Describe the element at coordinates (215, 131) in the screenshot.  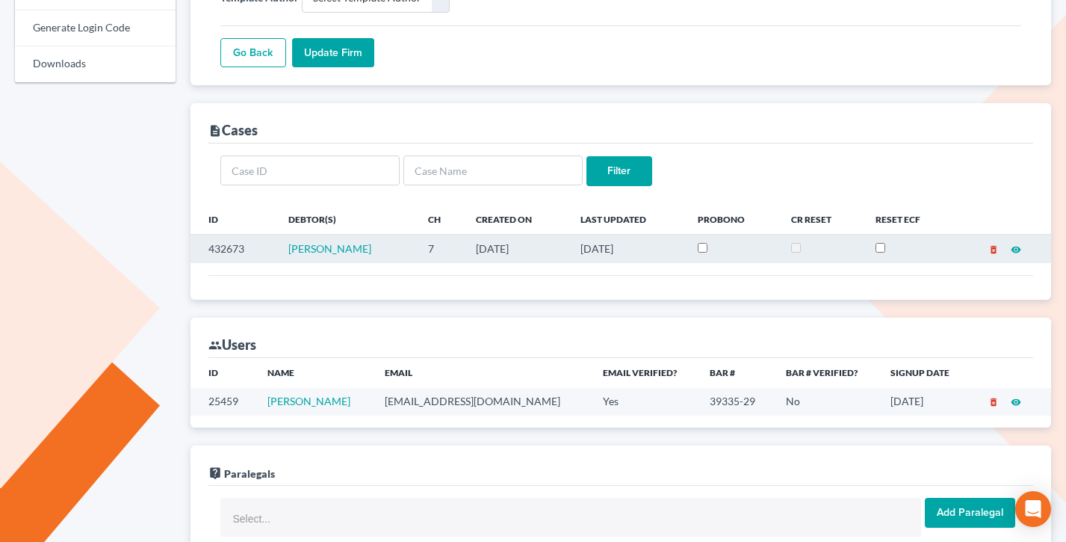
I see `i: description` at that location.